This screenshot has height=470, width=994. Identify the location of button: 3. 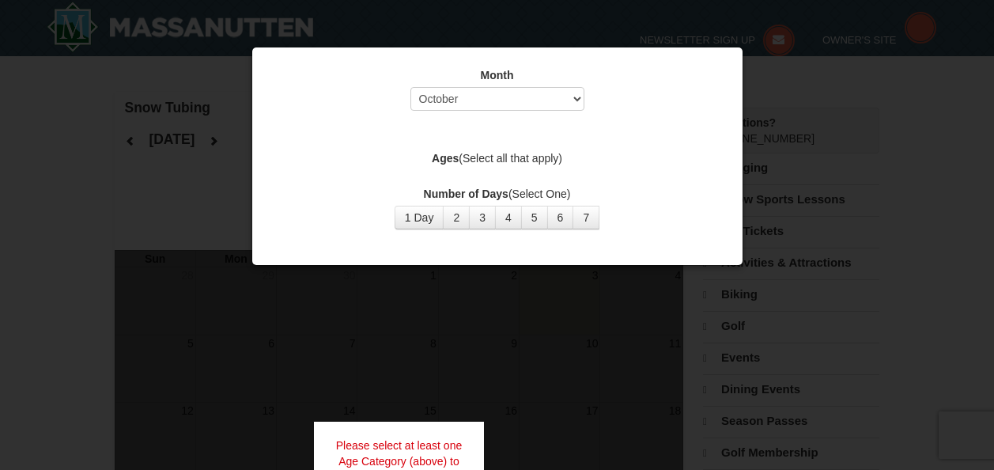
(482, 217).